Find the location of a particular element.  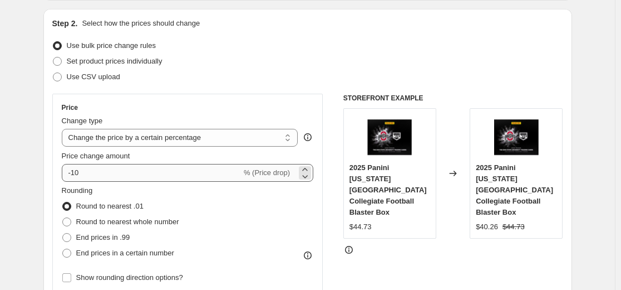

span: Set product prices individually is located at coordinates (115, 61).